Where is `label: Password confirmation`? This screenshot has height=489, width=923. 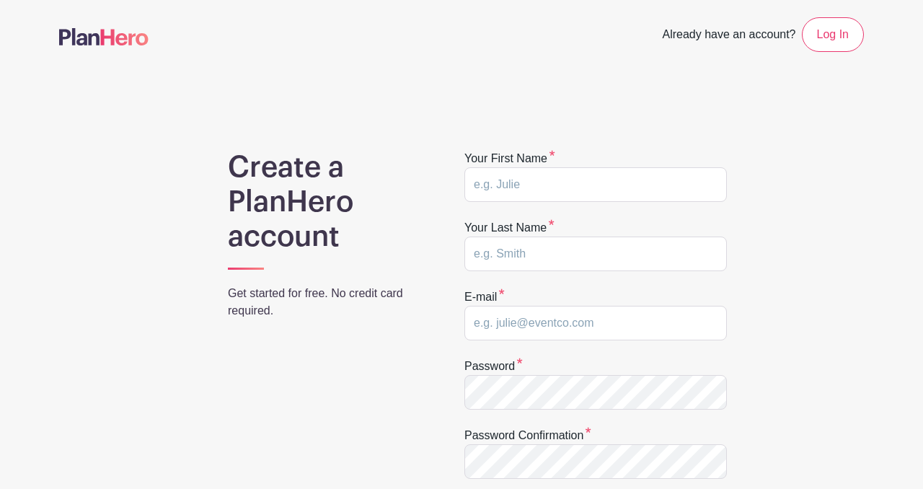 label: Password confirmation is located at coordinates (528, 436).